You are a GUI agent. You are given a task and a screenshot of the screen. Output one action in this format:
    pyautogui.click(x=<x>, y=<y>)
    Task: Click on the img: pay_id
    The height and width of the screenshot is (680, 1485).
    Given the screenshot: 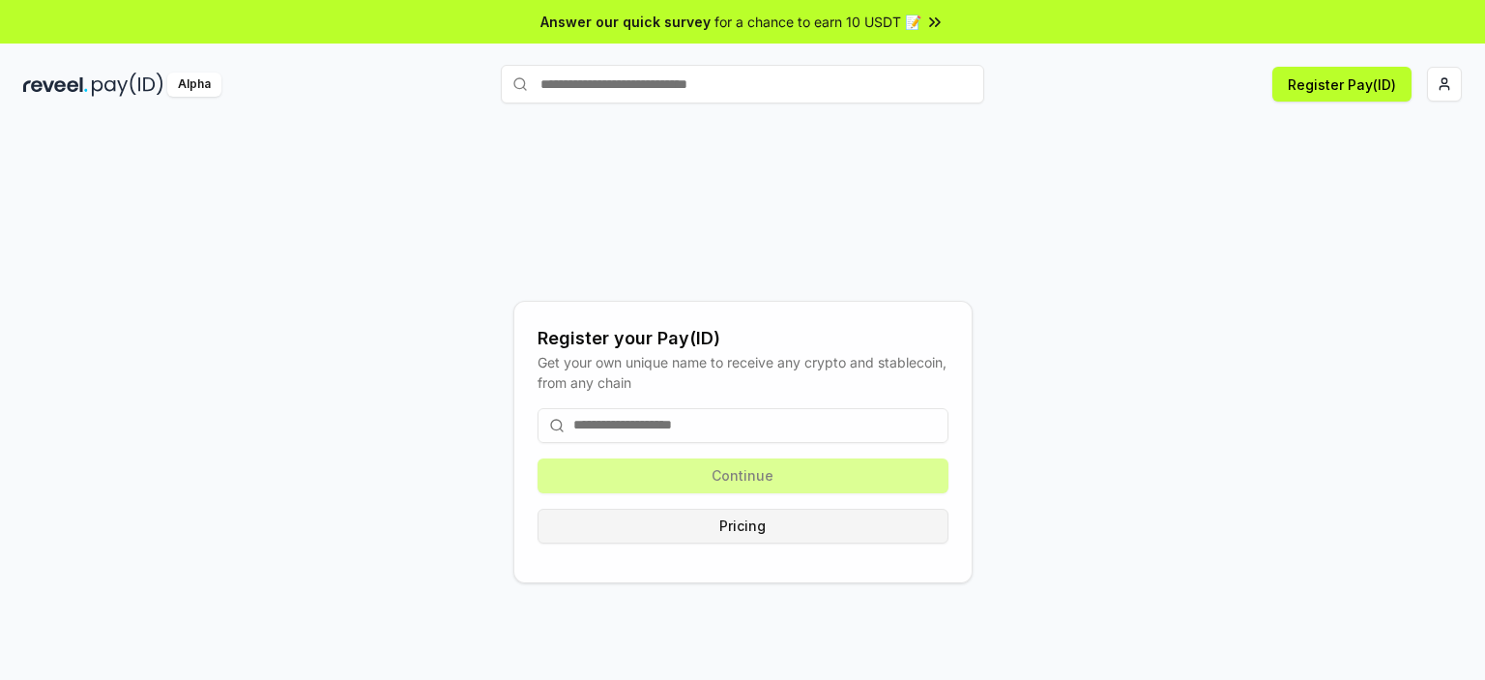 What is the action you would take?
    pyautogui.click(x=128, y=84)
    